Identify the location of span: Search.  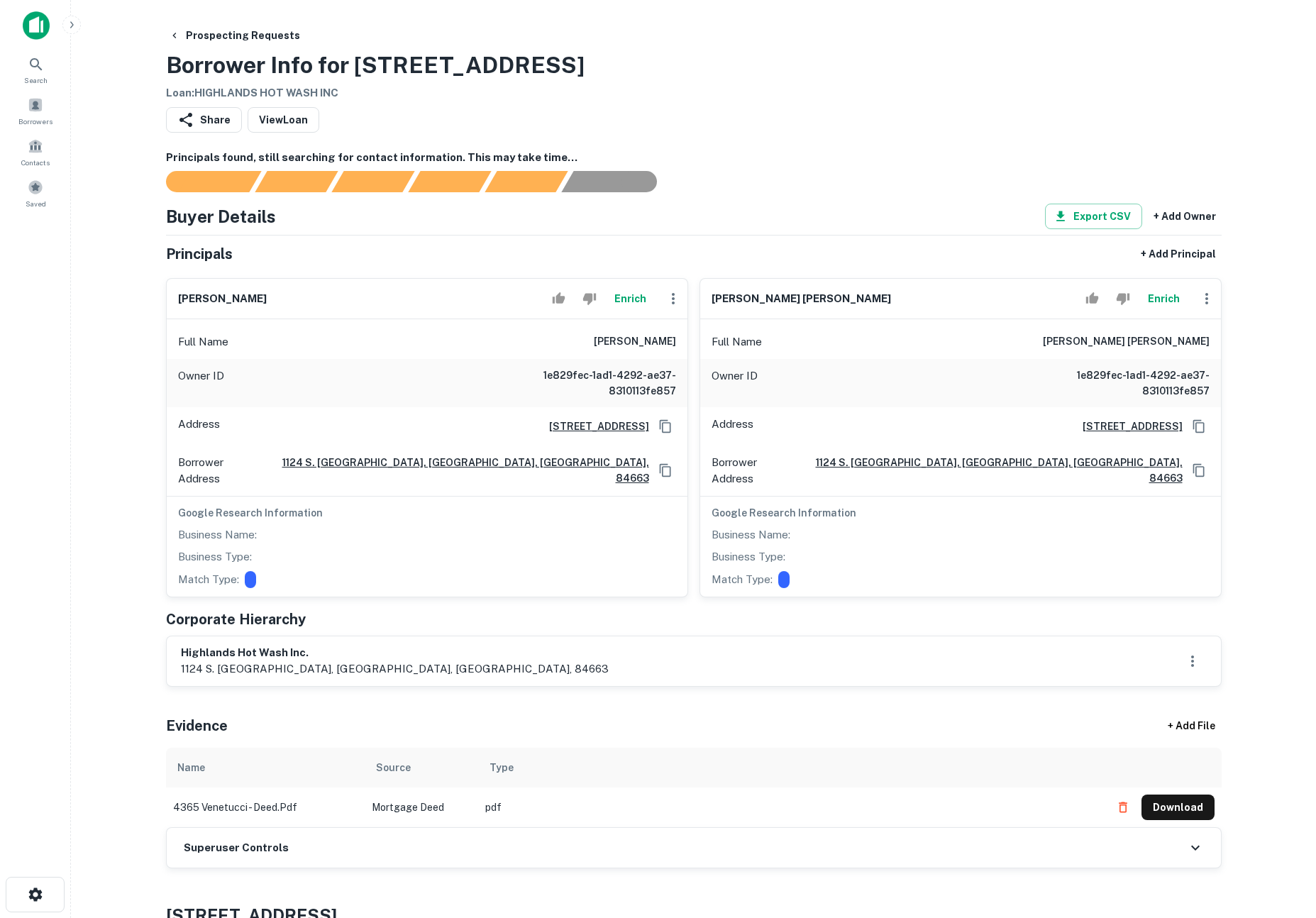
(35, 80).